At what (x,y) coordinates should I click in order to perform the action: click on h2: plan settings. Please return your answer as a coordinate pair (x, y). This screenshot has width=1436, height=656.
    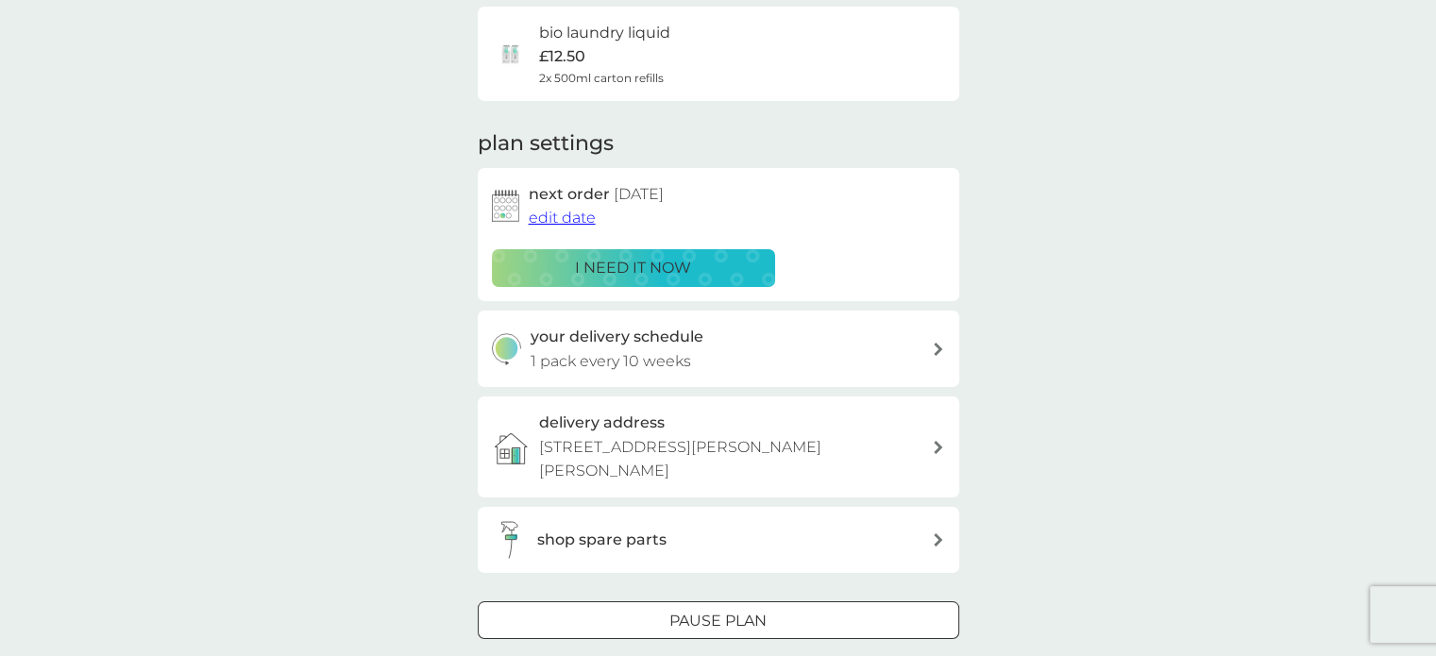
    Looking at the image, I should click on (546, 144).